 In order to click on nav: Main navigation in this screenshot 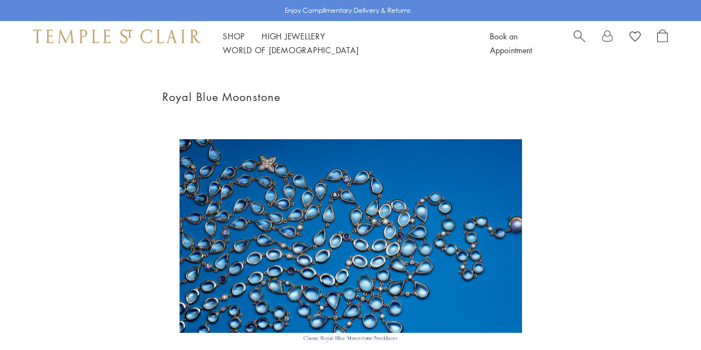, I will do `click(344, 43)`.